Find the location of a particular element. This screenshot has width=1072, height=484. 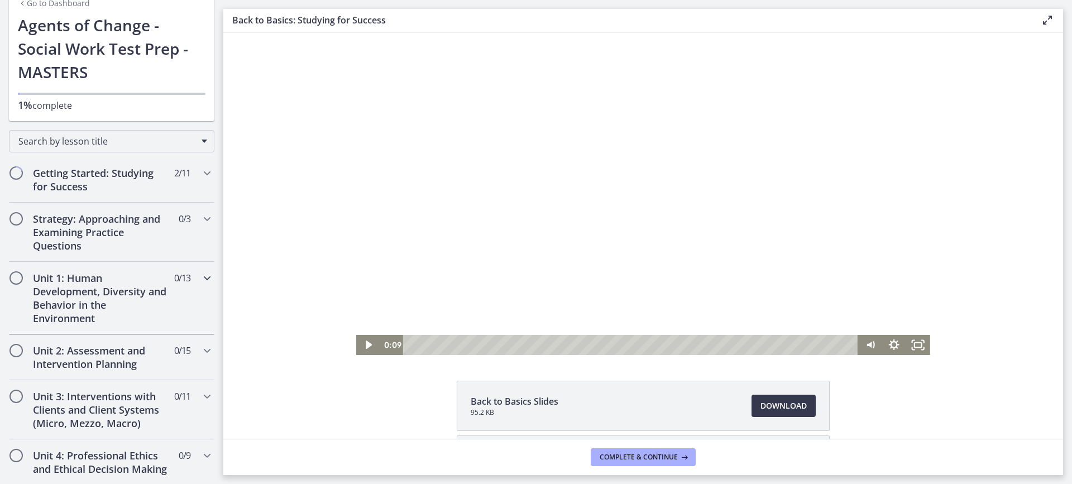

span: 0 / 15 is located at coordinates (182, 351).